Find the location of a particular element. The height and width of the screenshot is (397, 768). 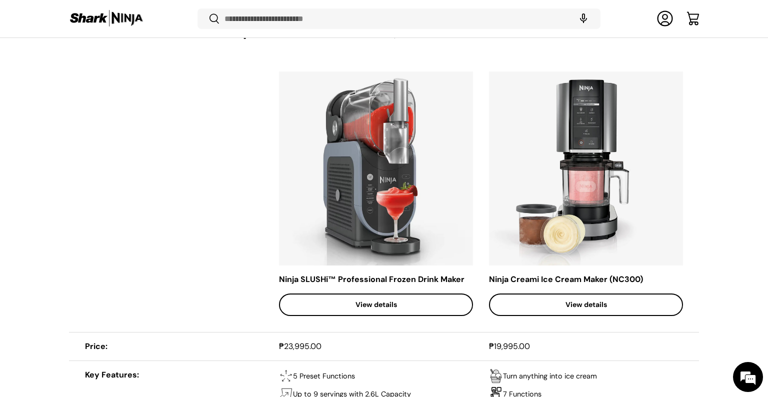

img: Shark Ninja Philippines is located at coordinates (107, 19).